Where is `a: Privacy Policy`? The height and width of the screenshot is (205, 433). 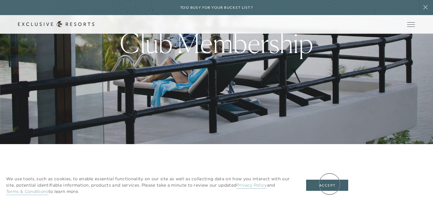
a: Privacy Policy is located at coordinates (252, 185).